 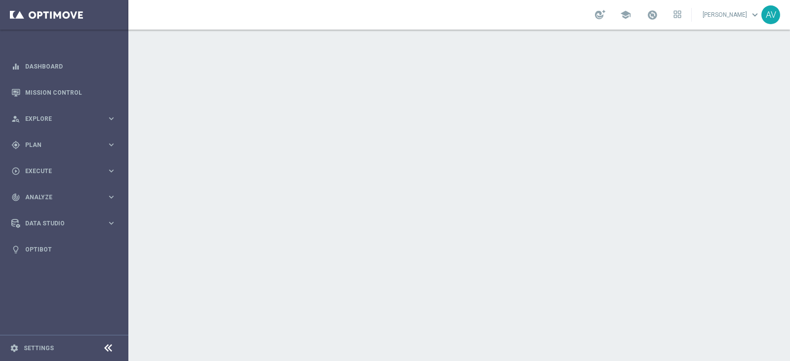 What do you see at coordinates (16, 145) in the screenshot?
I see `i: gps_fixed` at bounding box center [16, 145].